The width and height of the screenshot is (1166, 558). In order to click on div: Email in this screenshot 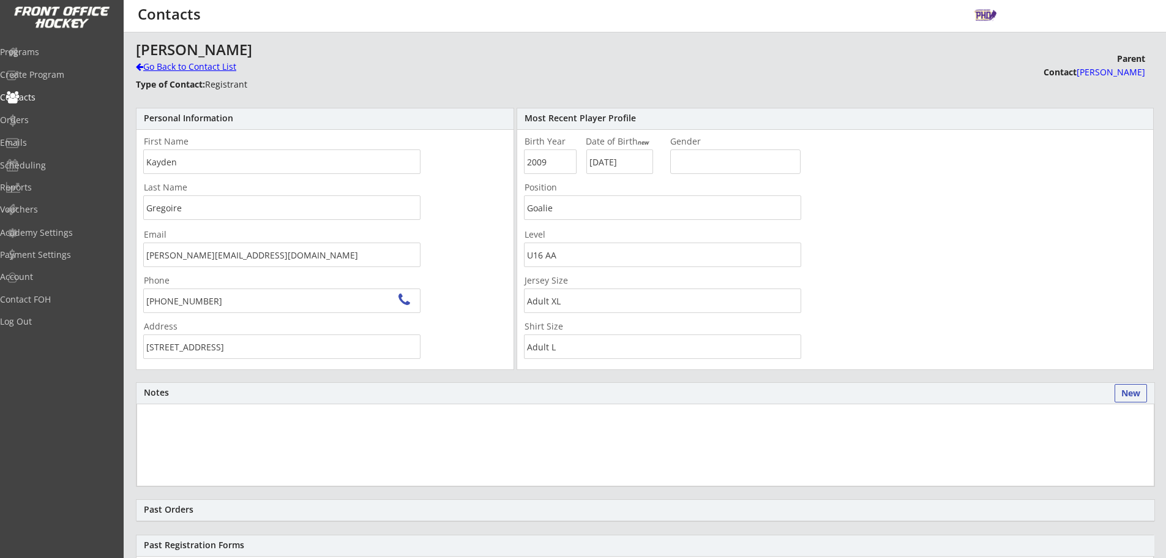, I will do `click(282, 234)`.